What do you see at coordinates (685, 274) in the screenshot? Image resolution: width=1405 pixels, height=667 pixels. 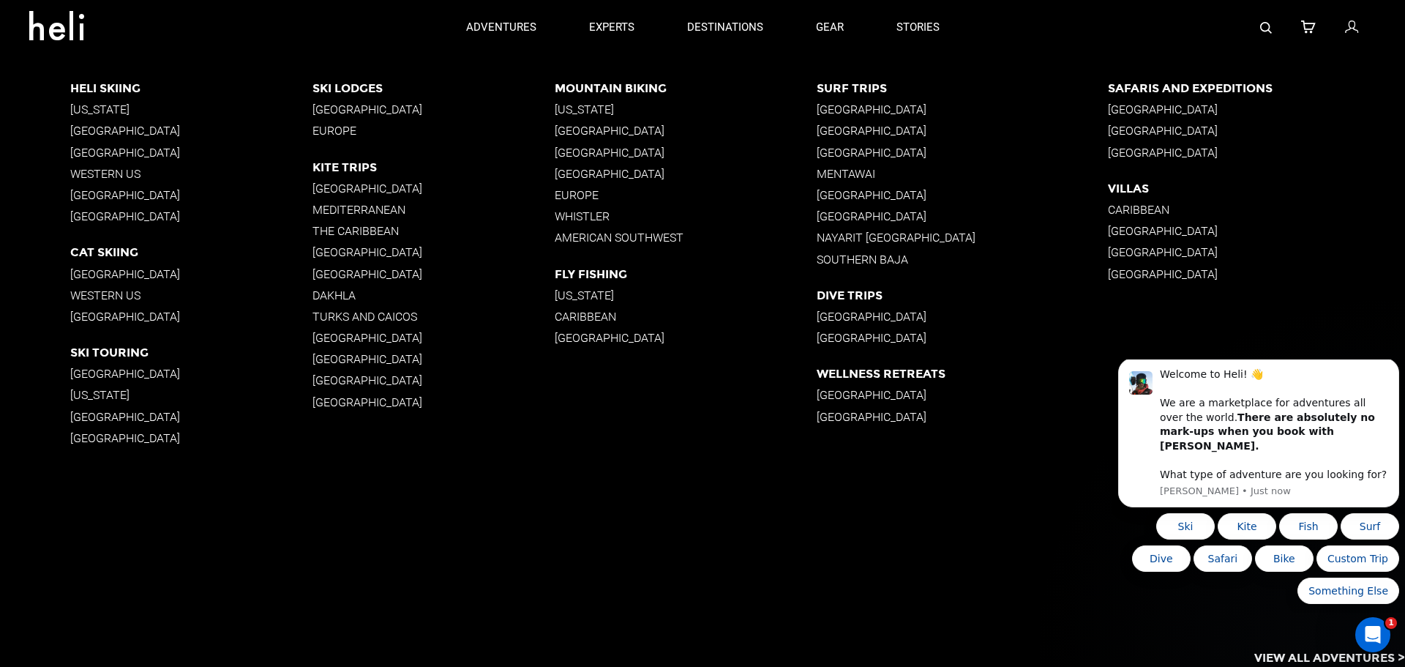 I see `p: Fly Fishing` at bounding box center [685, 274].